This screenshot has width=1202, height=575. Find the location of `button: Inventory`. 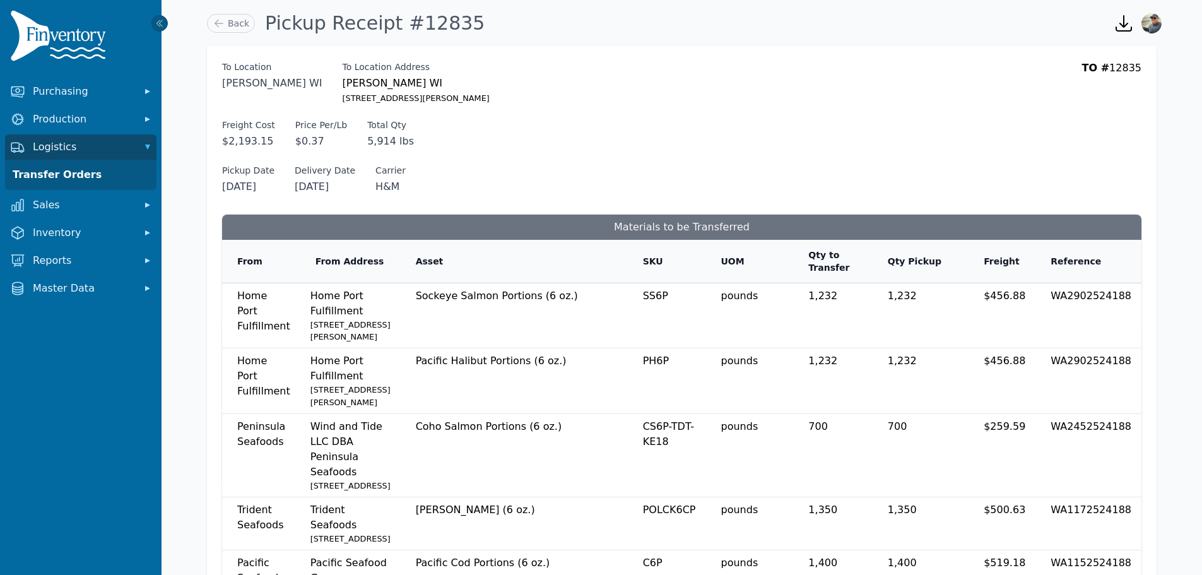

button: Inventory is located at coordinates (81, 233).